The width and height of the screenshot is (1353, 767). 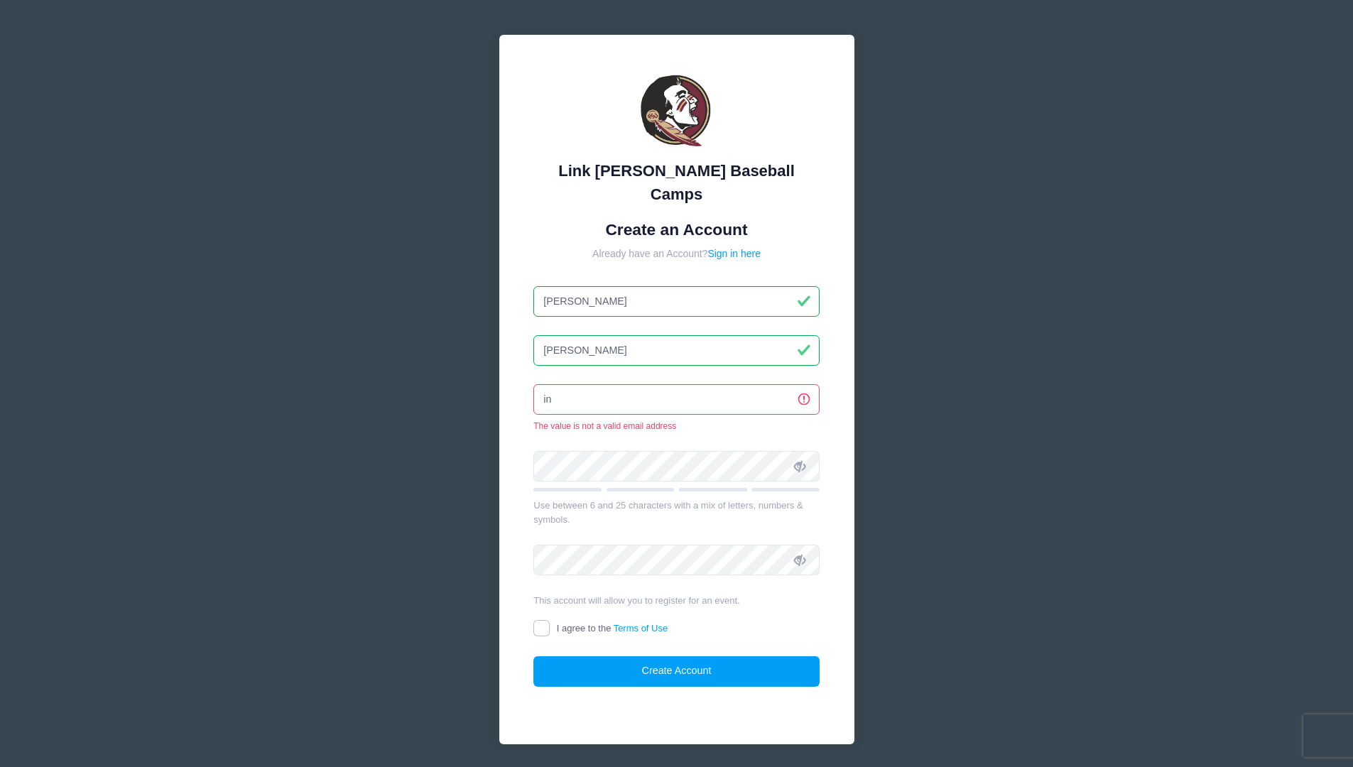 I want to click on div: Already have an Account?, so click(x=676, y=254).